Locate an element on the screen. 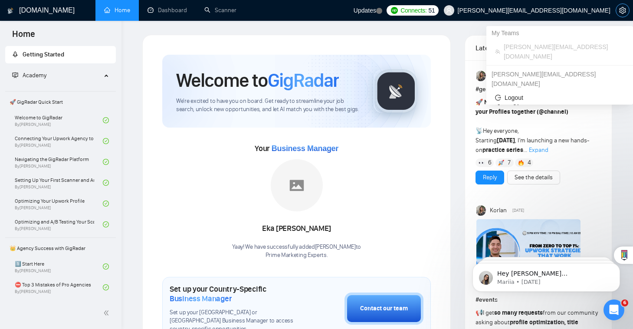 Image resolution: width=633 pixels, height=329 pixels. img: gigradar-logo.png is located at coordinates (396, 91).